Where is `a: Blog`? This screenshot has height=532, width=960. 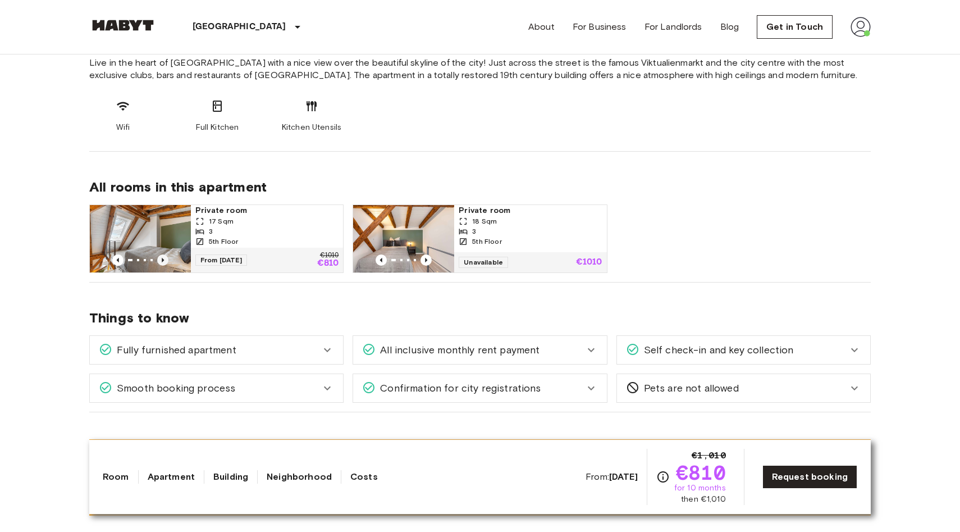 a: Blog is located at coordinates (730, 27).